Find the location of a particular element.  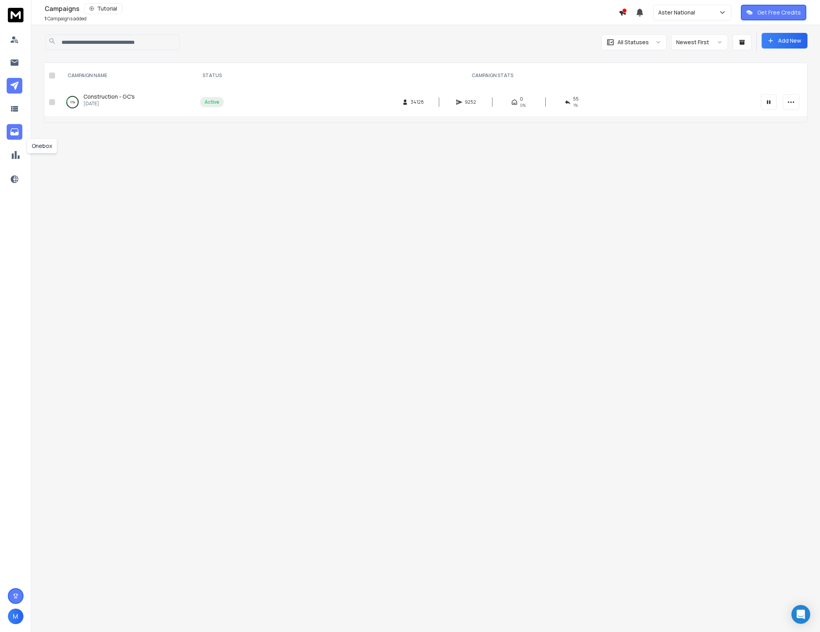

span: 34128 is located at coordinates (417, 102).